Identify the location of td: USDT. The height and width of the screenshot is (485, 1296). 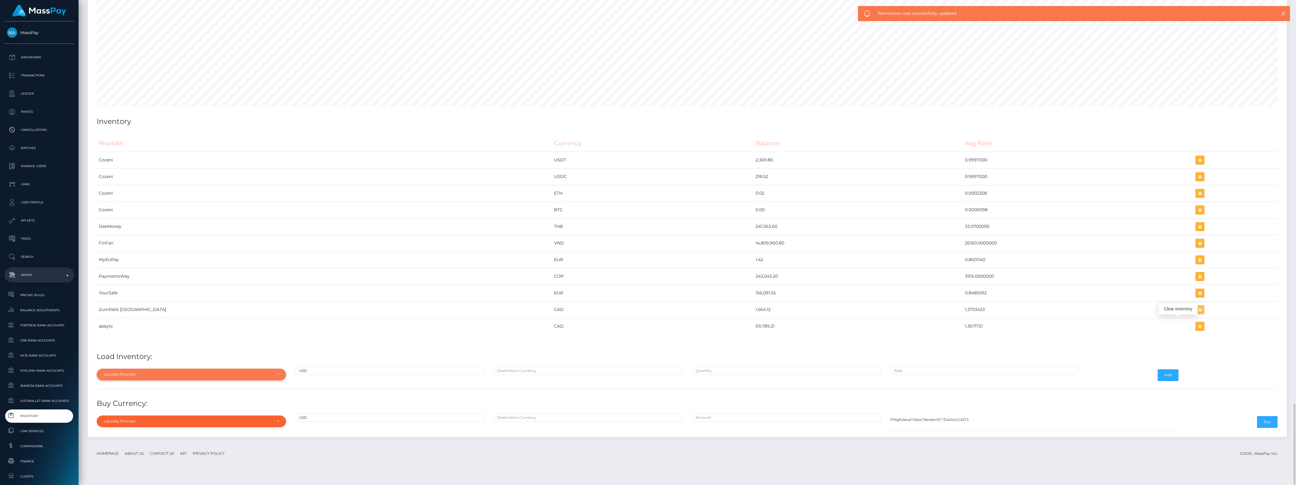
(653, 160).